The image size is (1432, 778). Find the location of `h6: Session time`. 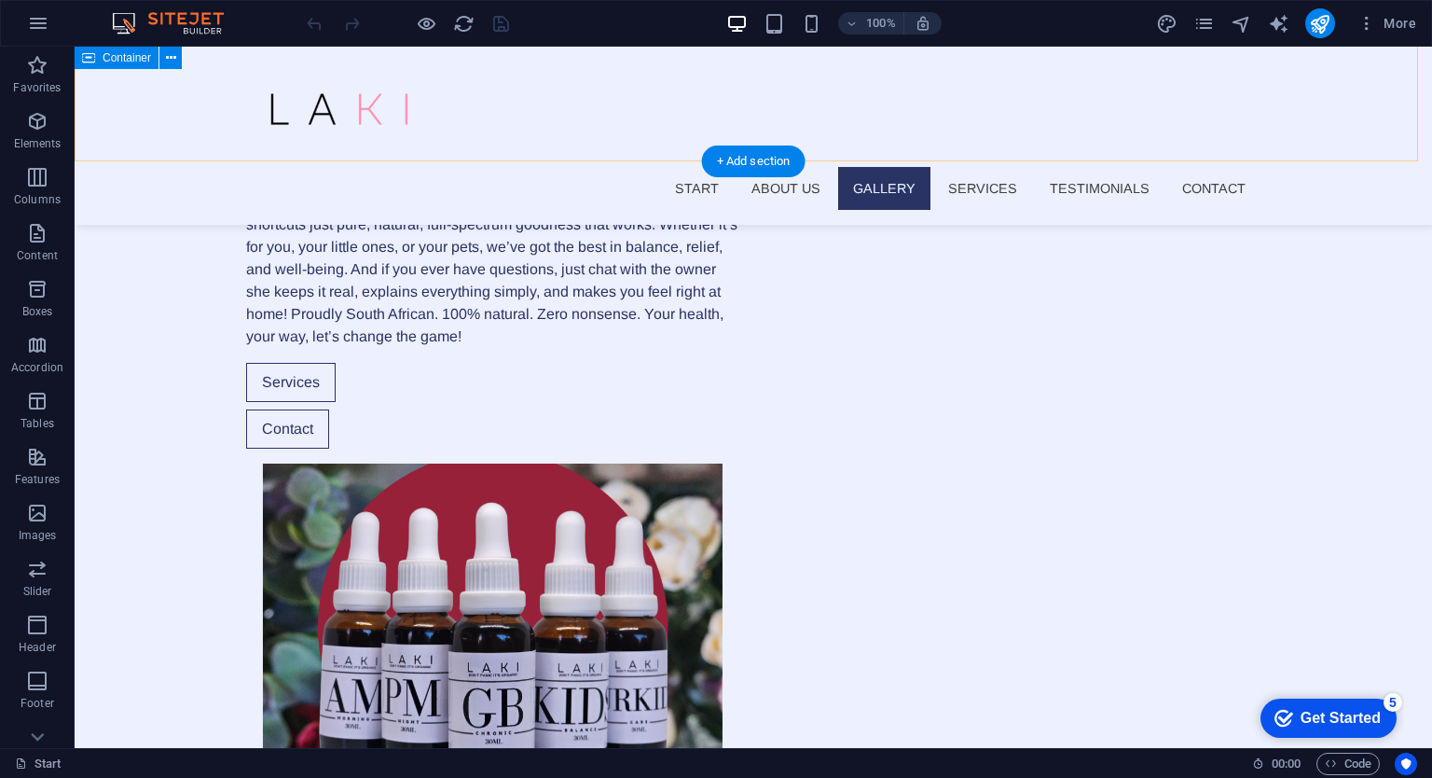

h6: Session time is located at coordinates (1276, 764).